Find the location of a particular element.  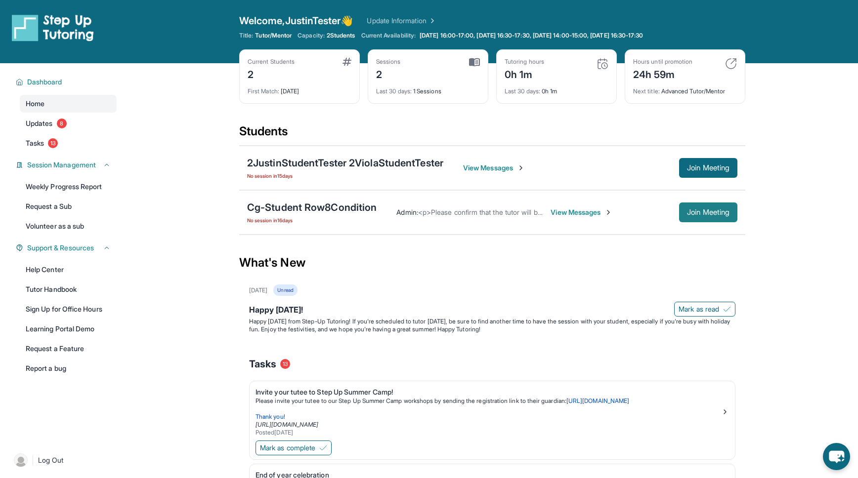

div: Hours until promotion is located at coordinates (663, 62).